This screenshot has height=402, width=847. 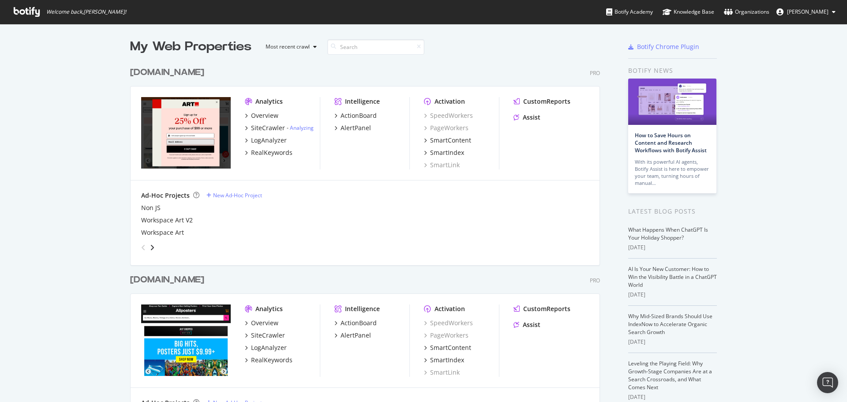 What do you see at coordinates (747, 12) in the screenshot?
I see `div: Organizations` at bounding box center [747, 12].